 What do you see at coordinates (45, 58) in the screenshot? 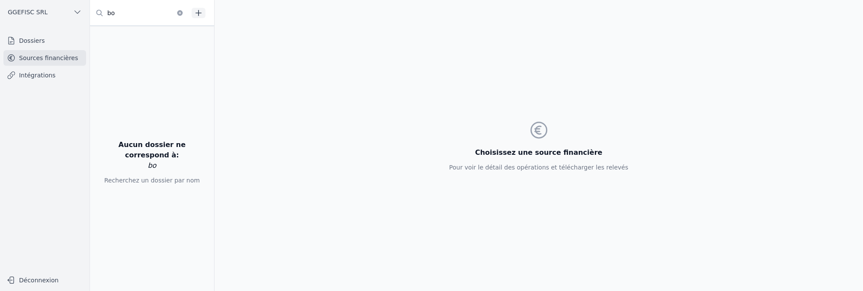
I see `a: Sources financières` at bounding box center [45, 58].